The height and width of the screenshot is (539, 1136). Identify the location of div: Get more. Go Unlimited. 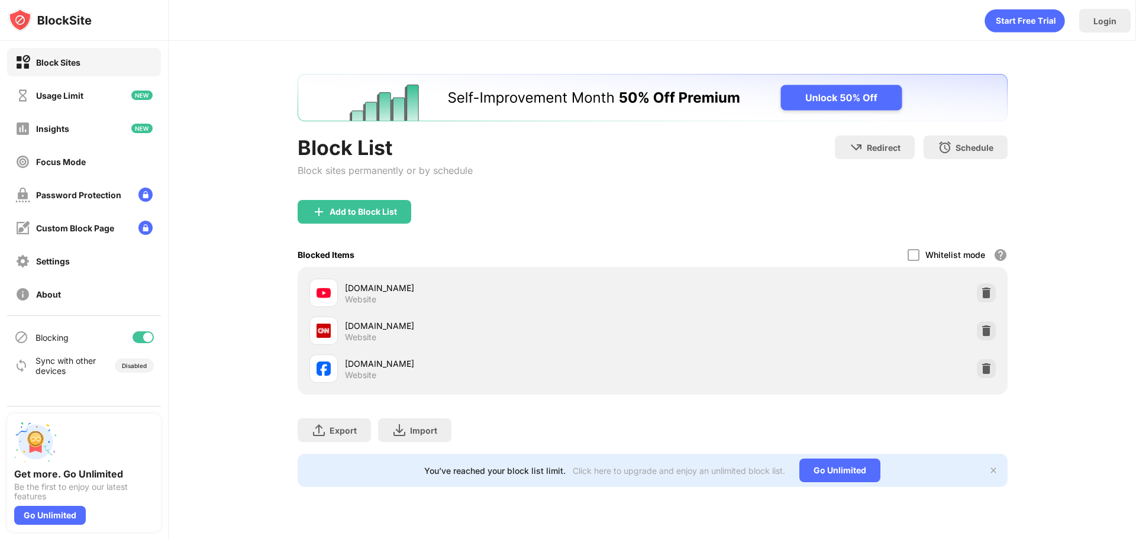
(84, 474).